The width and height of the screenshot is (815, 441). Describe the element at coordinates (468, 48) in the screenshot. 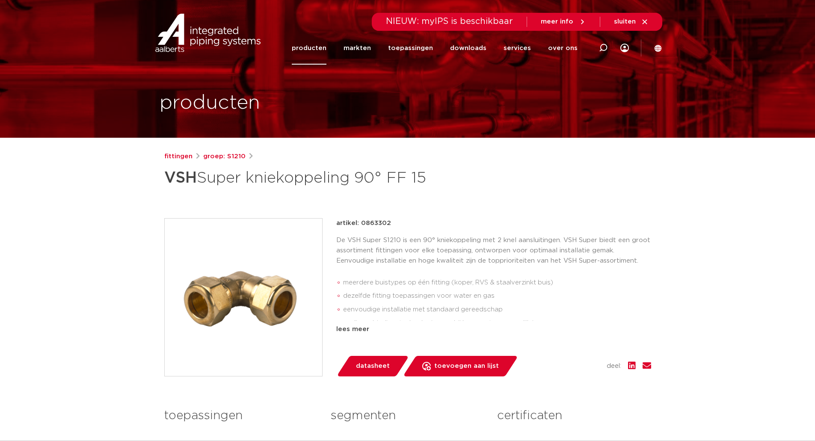

I see `a: downloads` at that location.